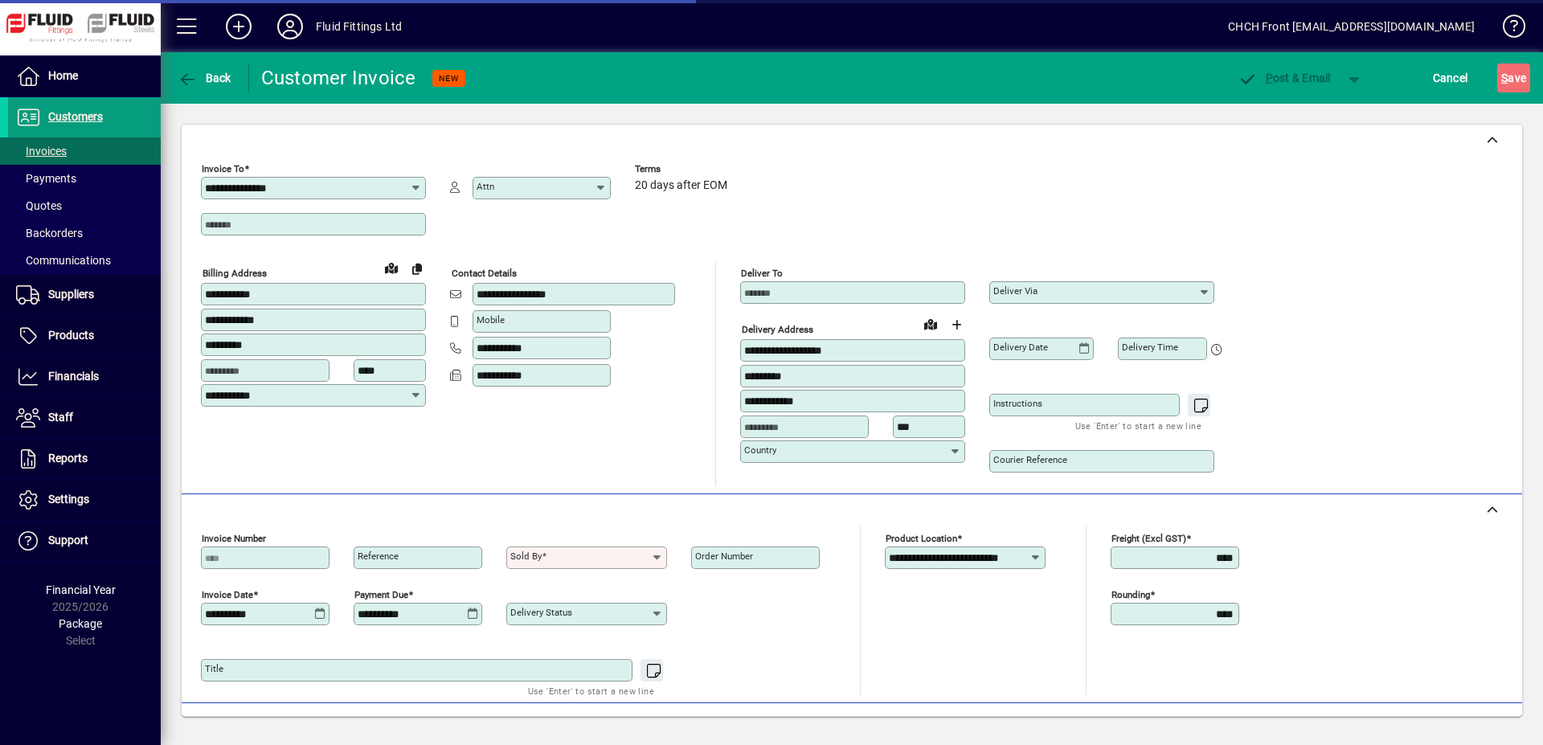 The width and height of the screenshot is (1543, 745). Describe the element at coordinates (358, 27) in the screenshot. I see `div: Fluid Fittings Ltd` at that location.